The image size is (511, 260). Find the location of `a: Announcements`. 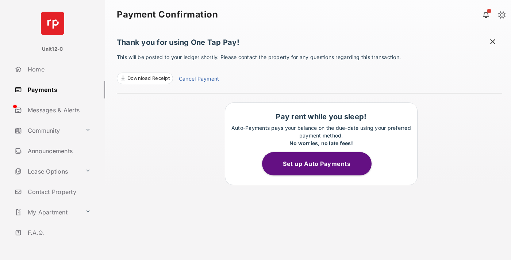

a: Announcements is located at coordinates (58, 151).